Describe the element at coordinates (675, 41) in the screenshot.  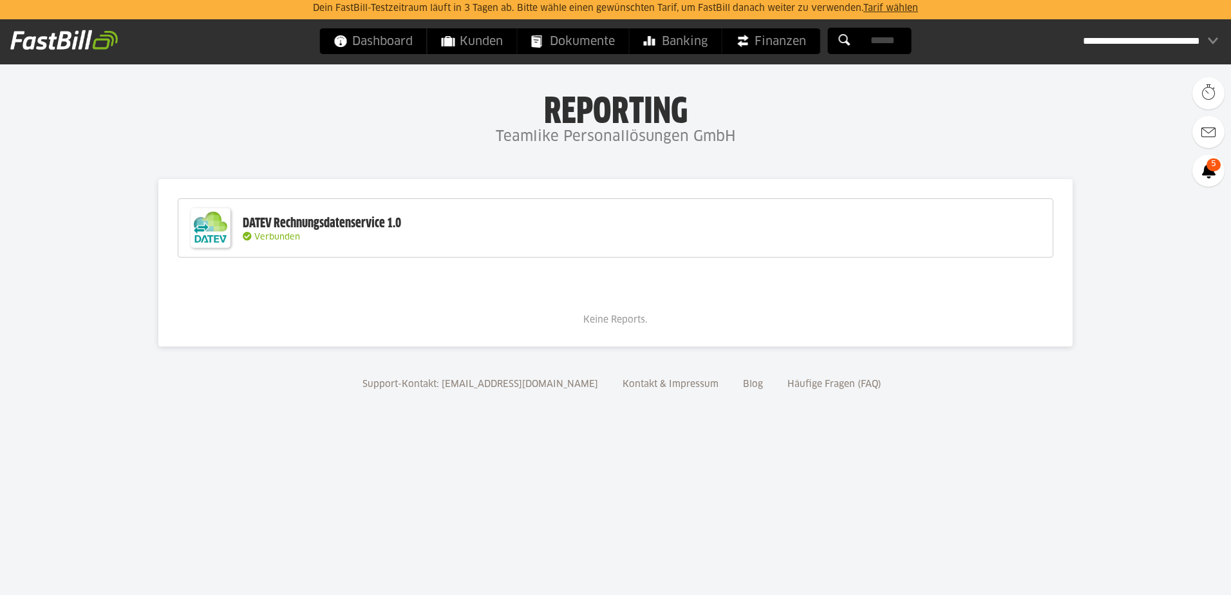
I see `a: Banking` at that location.